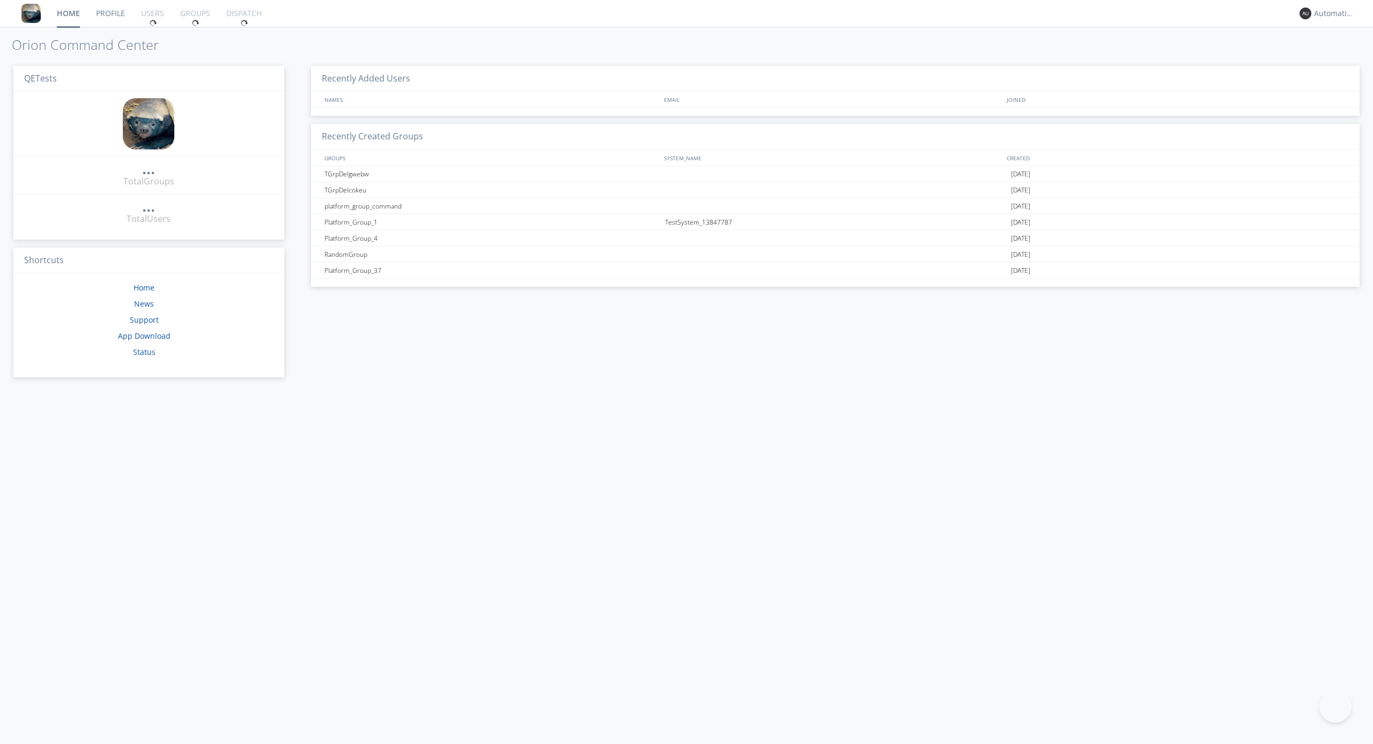  Describe the element at coordinates (835, 79) in the screenshot. I see `h3: Recently Added Users` at that location.